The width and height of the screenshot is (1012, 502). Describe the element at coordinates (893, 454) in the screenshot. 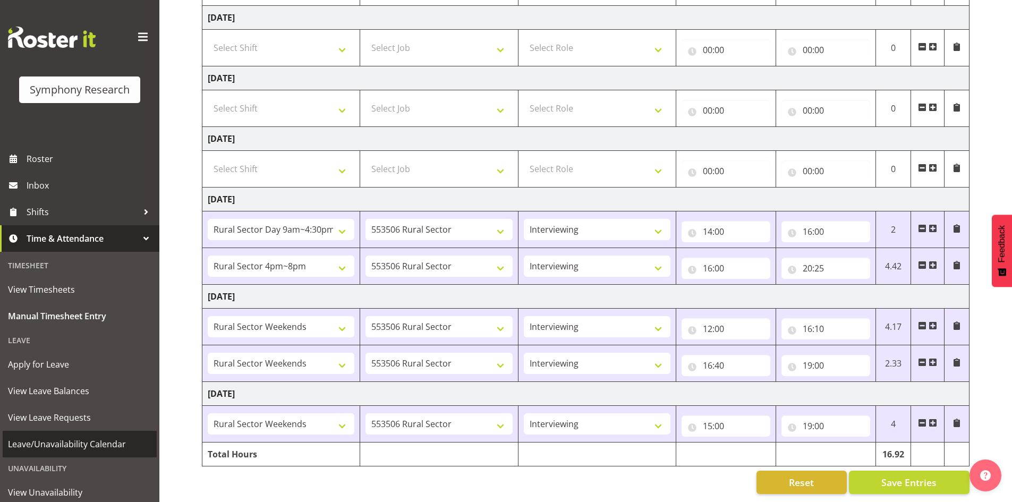

I see `td: 16.92` at that location.